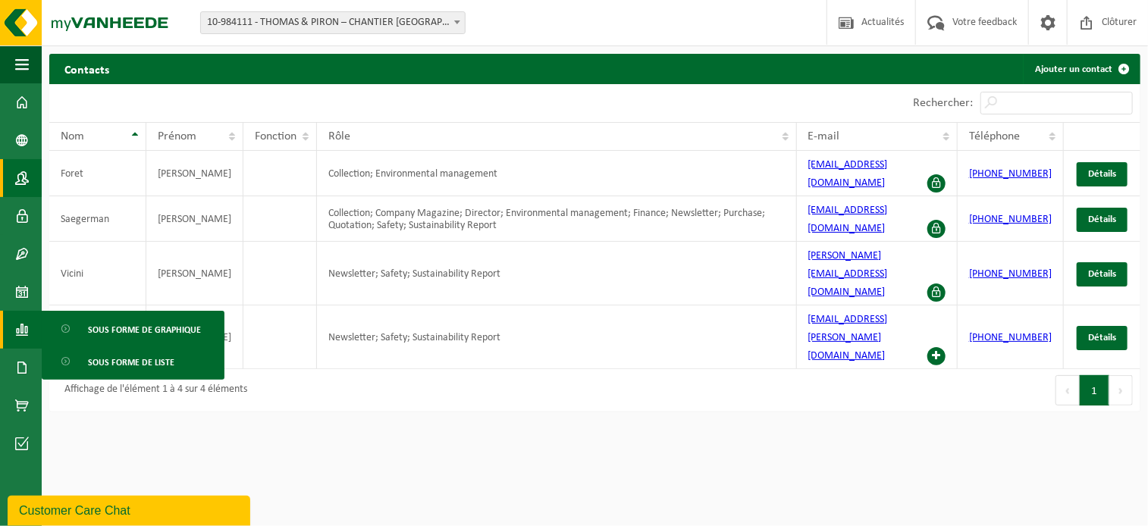 The width and height of the screenshot is (1148, 526). What do you see at coordinates (333, 23) in the screenshot?
I see `span: 10-984111 - THOMAS & PIRON – CHANTIER LOUVAIN-LA-NEUVE LLNCISE2 - OTTIGNIES-LOUVAIN-LA-NEUVE` at bounding box center [333, 23].